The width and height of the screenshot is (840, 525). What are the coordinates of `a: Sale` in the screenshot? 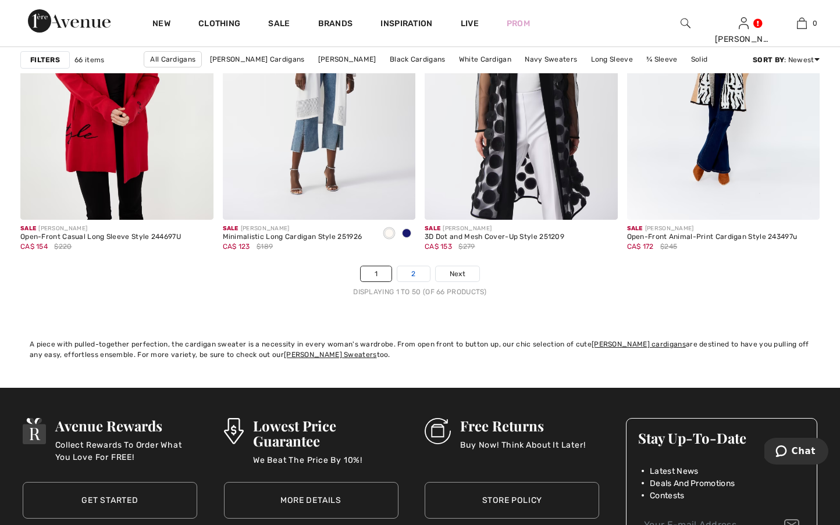 It's located at (279, 24).